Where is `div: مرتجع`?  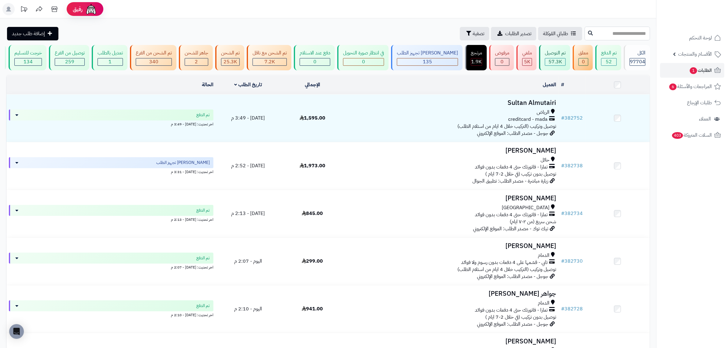
div: مرتجع is located at coordinates (476, 53).